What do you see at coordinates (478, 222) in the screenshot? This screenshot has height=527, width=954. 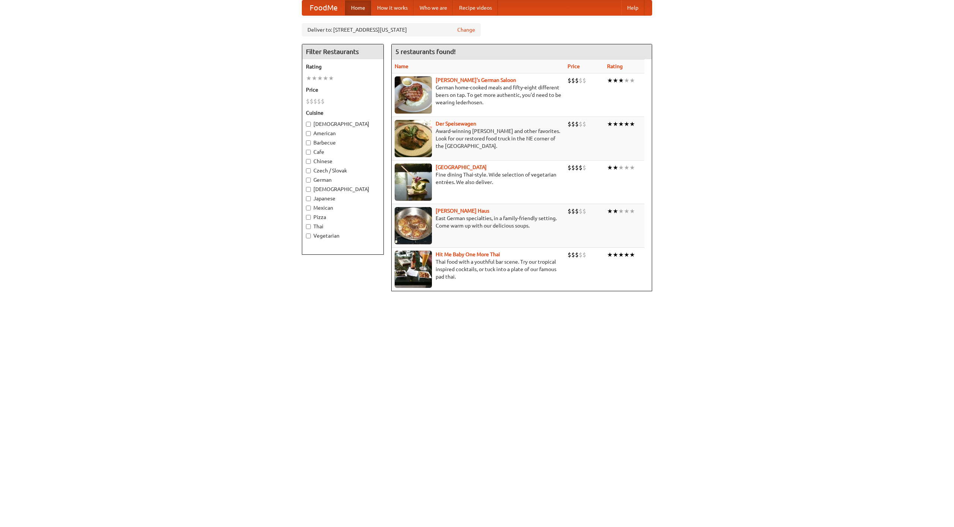 I see `p: East German specialties, in a family-friendly setting. Come warm up with our delicious soups.` at bounding box center [478, 222].